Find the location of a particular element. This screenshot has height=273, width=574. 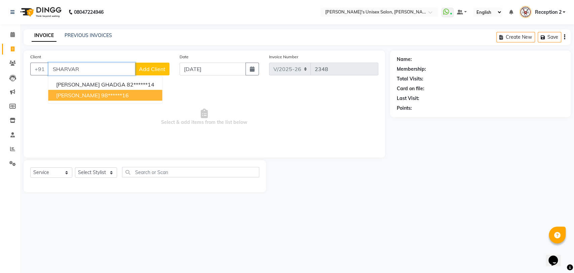

div: Points: is located at coordinates (404, 108).